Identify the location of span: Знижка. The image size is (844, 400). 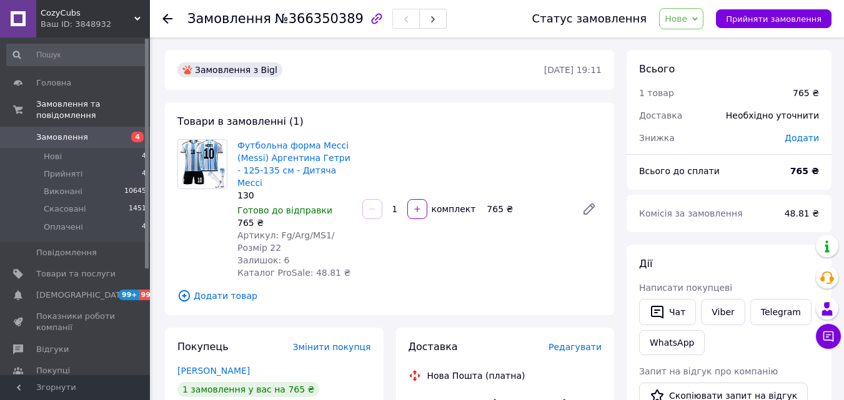
(656, 138).